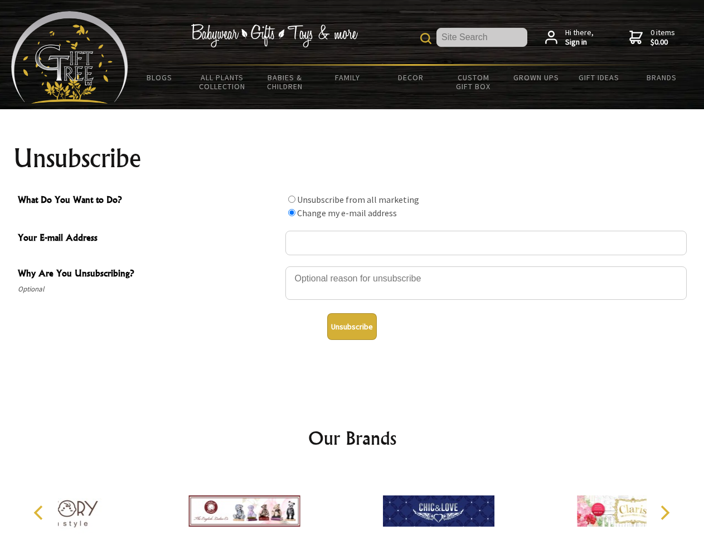 This screenshot has height=535, width=704. What do you see at coordinates (40, 513) in the screenshot?
I see `button: Previous` at bounding box center [40, 513].